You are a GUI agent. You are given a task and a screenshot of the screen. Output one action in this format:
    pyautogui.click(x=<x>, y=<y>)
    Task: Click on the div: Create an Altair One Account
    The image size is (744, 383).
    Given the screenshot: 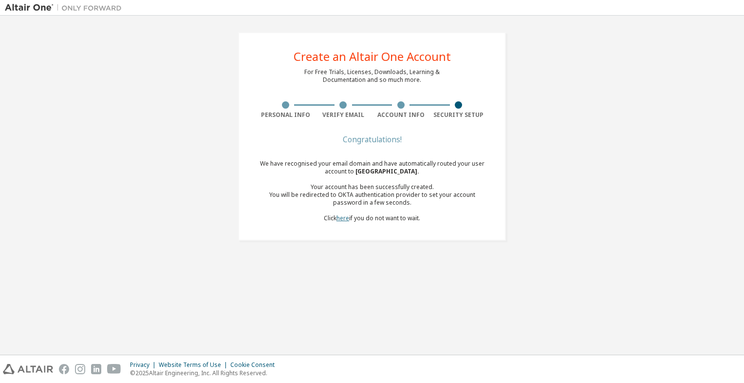 What is the action you would take?
    pyautogui.click(x=372, y=56)
    